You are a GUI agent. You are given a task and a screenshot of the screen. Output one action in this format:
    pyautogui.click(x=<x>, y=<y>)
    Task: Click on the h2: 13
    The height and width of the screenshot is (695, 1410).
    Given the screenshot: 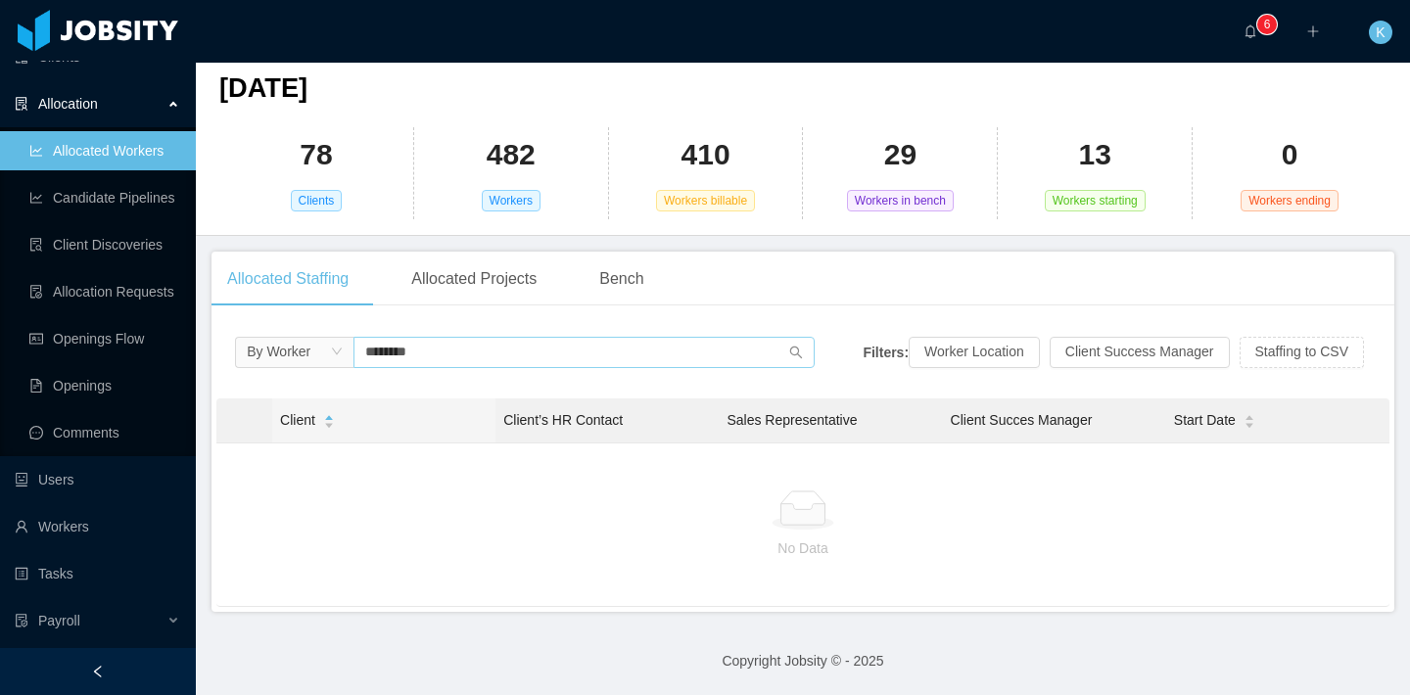 What is the action you would take?
    pyautogui.click(x=1094, y=155)
    